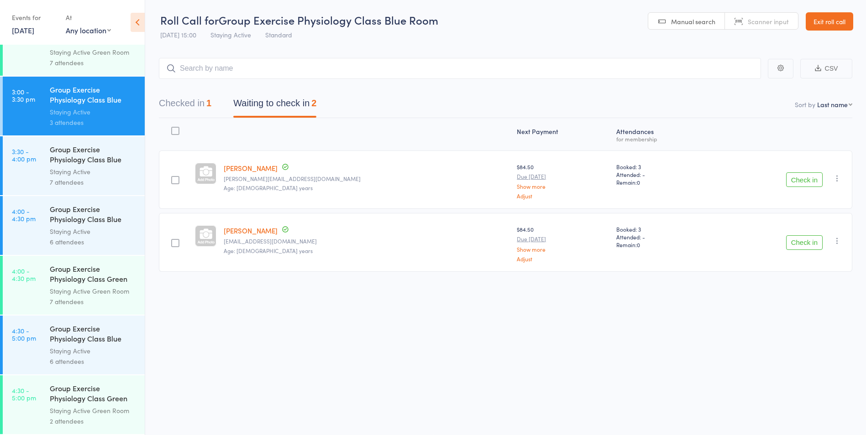 The width and height of the screenshot is (866, 435). Describe the element at coordinates (73, 46) in the screenshot. I see `a: 2:30 -3:00 pmGroup Exercise Physiology Class Green RoomStaying Active Green Room7 attendees` at that location.